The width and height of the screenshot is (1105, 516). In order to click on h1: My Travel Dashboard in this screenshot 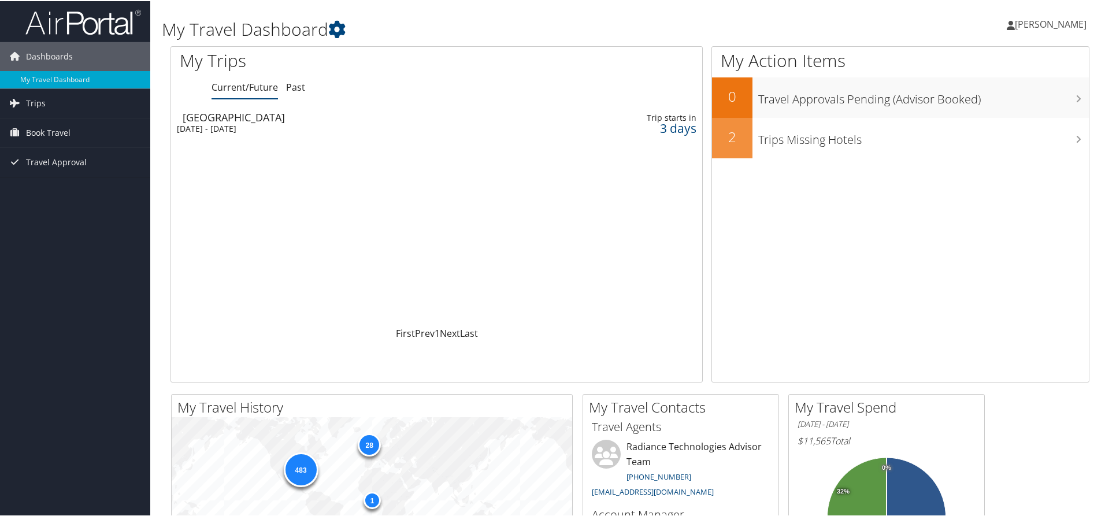, I will do `click(474, 28)`.